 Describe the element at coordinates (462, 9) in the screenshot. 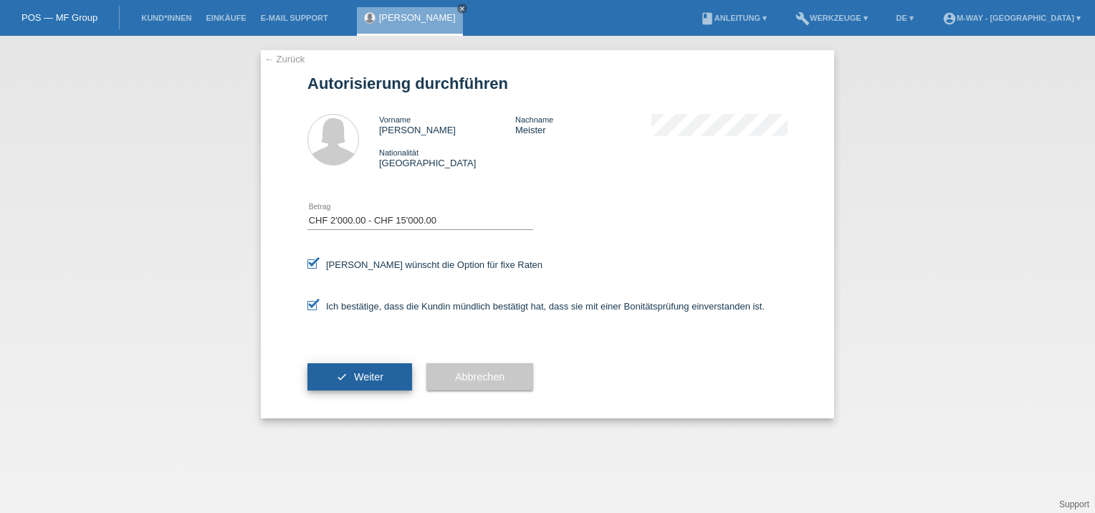

I see `a: close` at that location.